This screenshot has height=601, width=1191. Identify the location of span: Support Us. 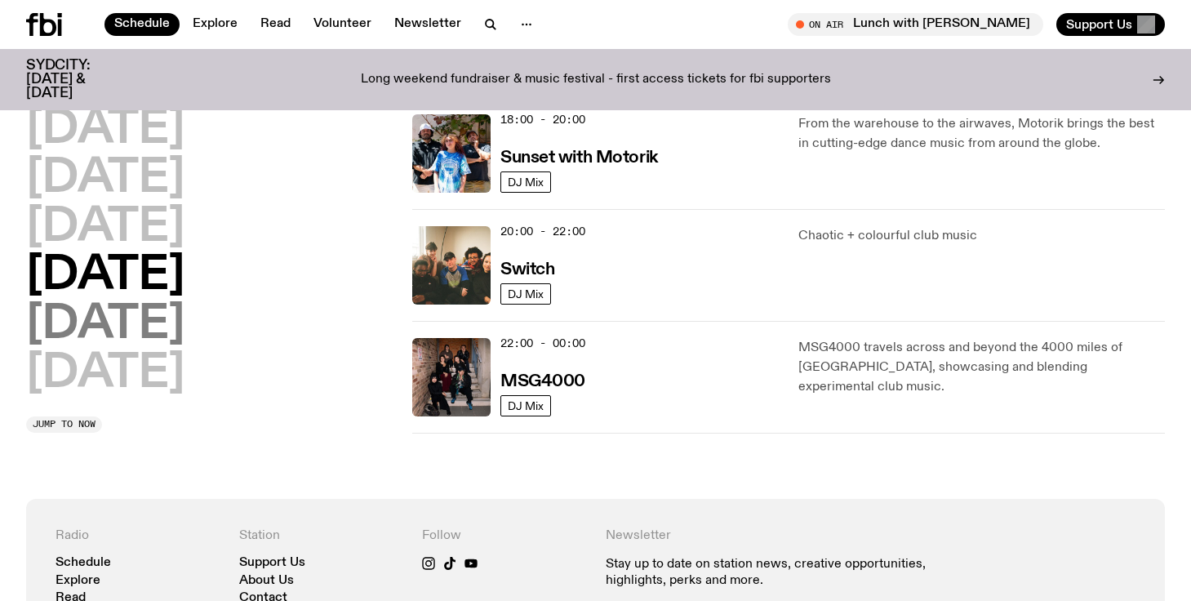
(1099, 24).